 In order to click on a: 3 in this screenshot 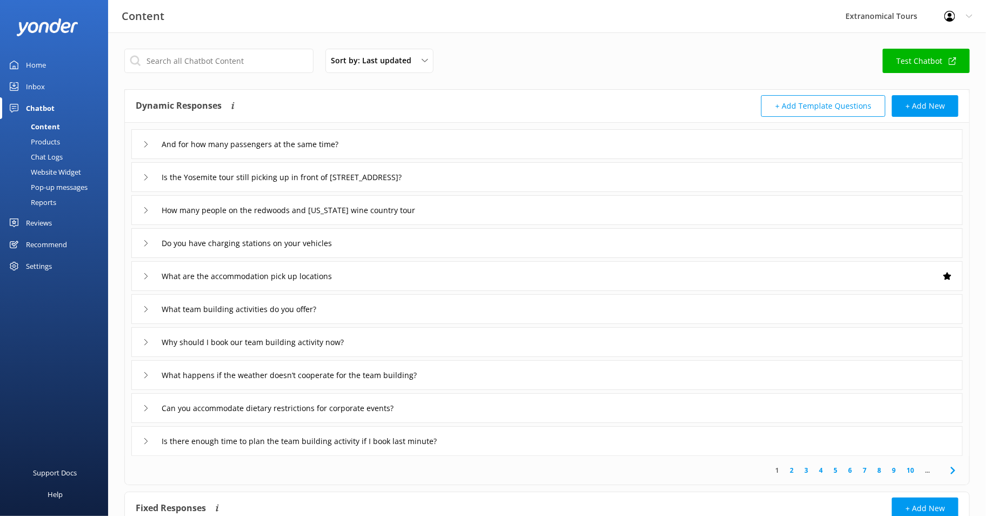, I will do `click(806, 470)`.